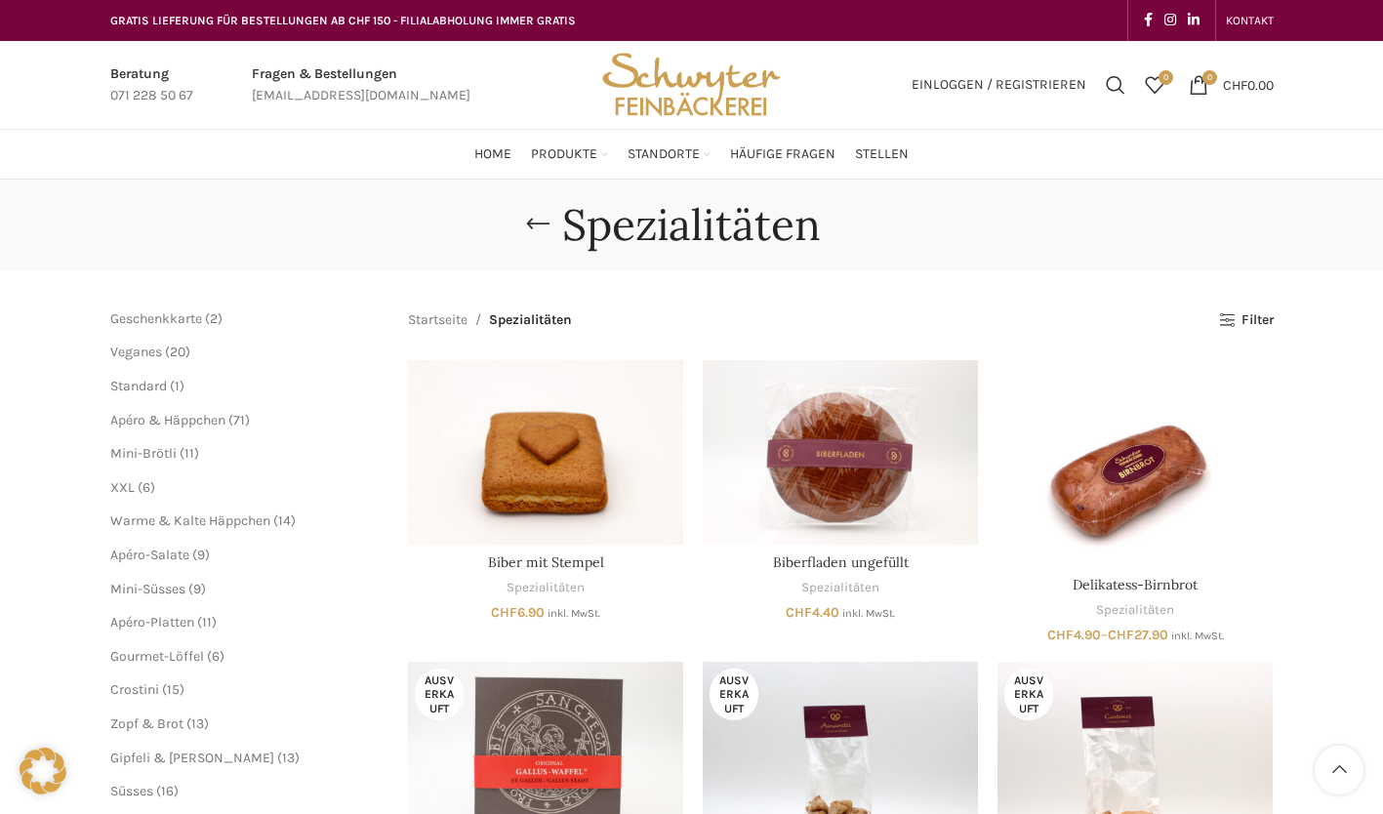 This screenshot has width=1383, height=814. Describe the element at coordinates (437, 320) in the screenshot. I see `a: Startseite` at that location.